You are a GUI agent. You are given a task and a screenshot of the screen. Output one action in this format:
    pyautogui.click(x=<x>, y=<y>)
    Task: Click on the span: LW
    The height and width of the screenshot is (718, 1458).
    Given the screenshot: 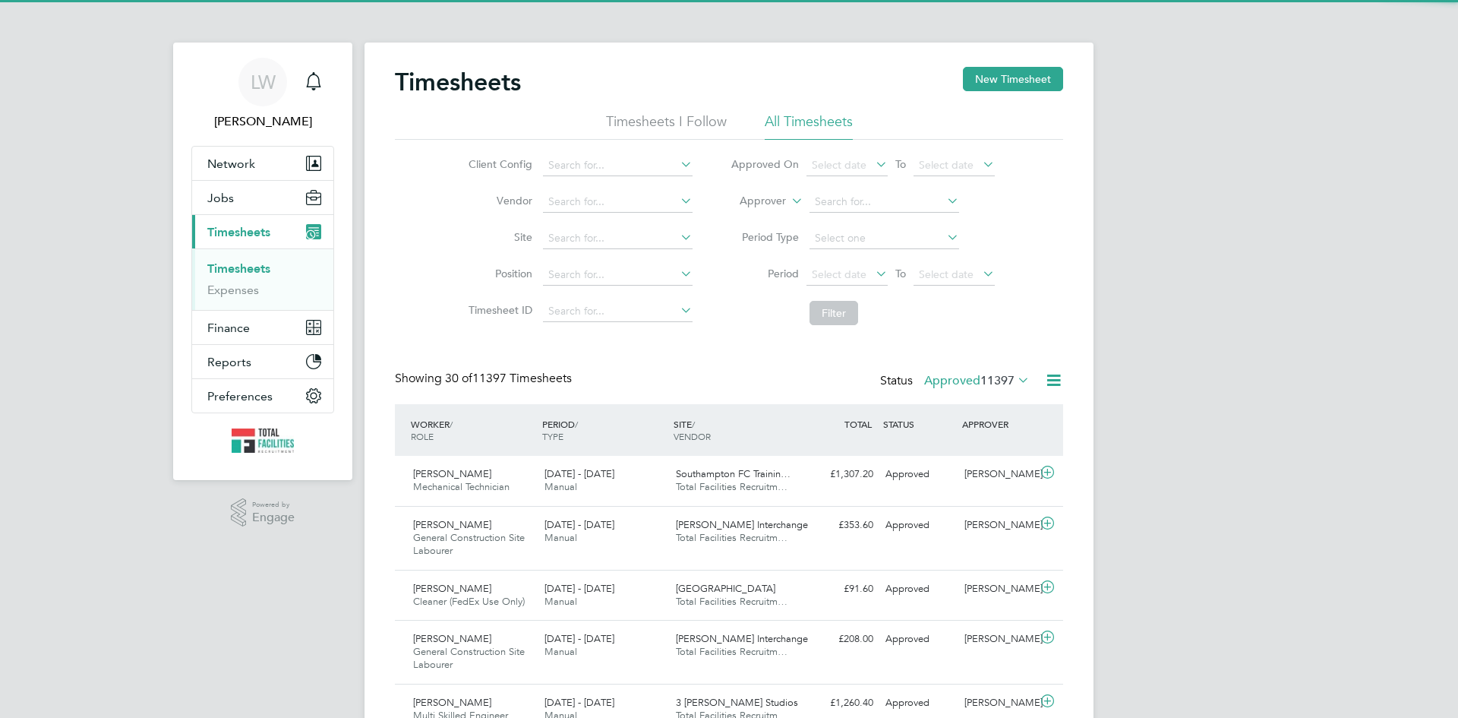 What is the action you would take?
    pyautogui.click(x=263, y=82)
    